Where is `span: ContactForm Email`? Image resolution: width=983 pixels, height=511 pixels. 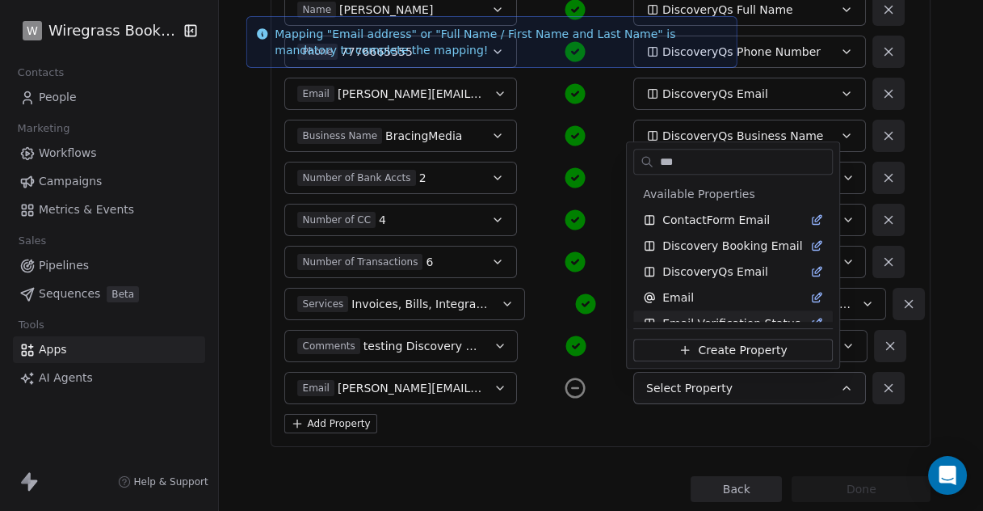
span: ContactForm Email is located at coordinates (716, 220).